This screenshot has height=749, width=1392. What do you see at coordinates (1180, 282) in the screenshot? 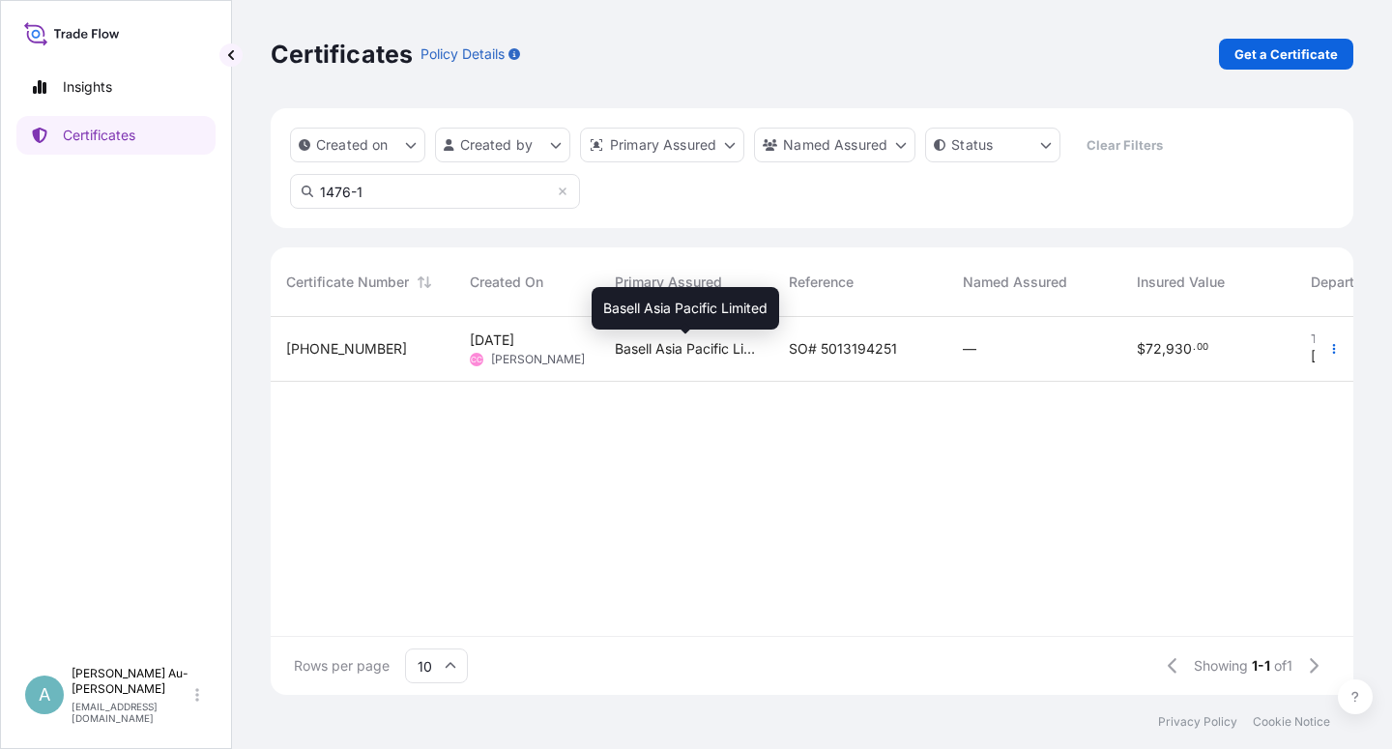
I see `span: Insured Value` at bounding box center [1180, 282].